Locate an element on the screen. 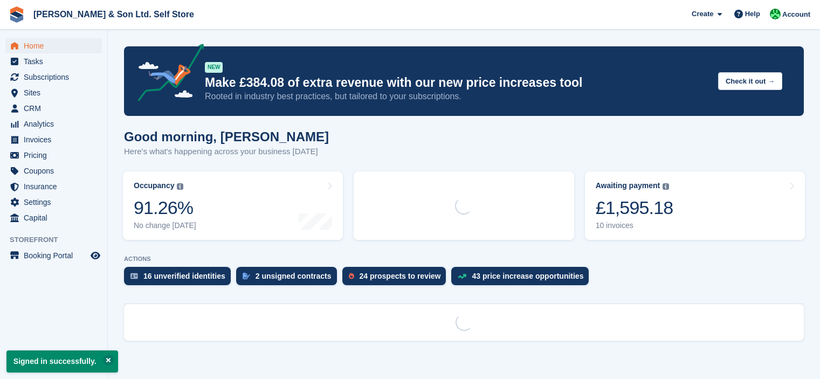 The height and width of the screenshot is (379, 820). p: Signed in successfully. is located at coordinates (62, 361).